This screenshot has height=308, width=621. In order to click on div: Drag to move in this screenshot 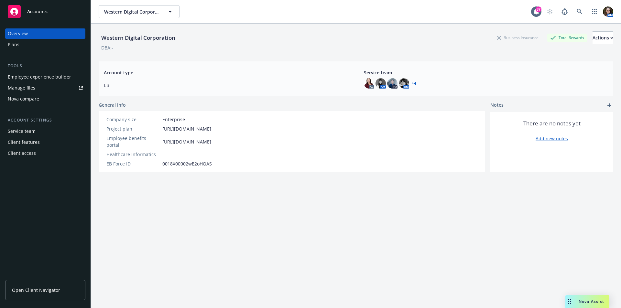, I will do `click(569, 302)`.